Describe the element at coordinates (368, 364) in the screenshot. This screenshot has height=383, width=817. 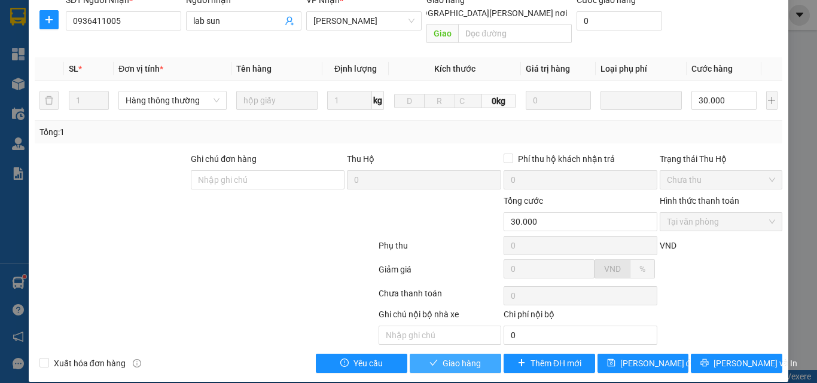
I see `span: Yêu cầu` at that location.